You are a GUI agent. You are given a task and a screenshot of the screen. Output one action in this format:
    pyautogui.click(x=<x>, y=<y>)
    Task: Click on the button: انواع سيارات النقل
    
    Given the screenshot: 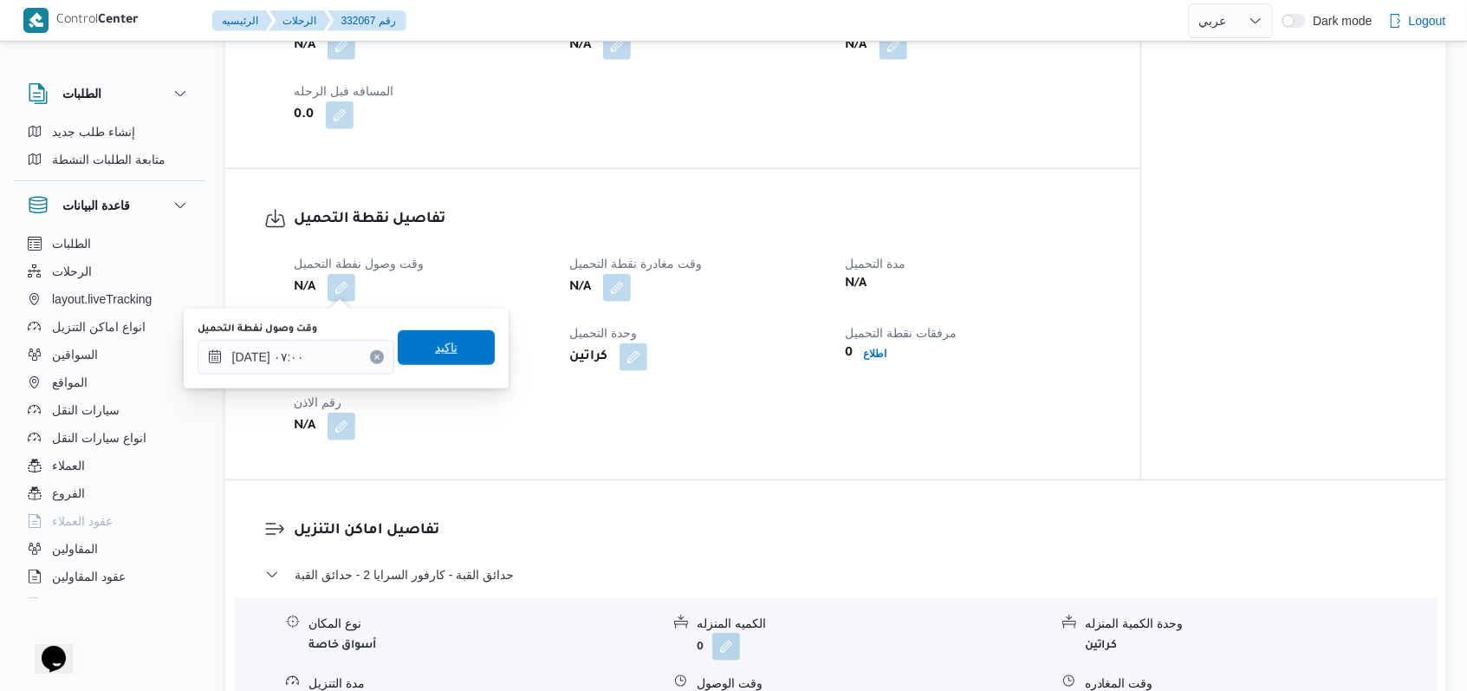 What is the action you would take?
    pyautogui.click(x=109, y=438)
    